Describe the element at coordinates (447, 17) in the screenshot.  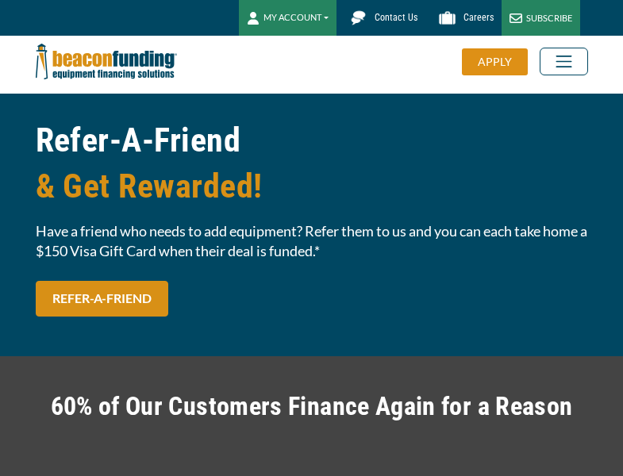
I see `img: Beacon Funding Careers` at that location.